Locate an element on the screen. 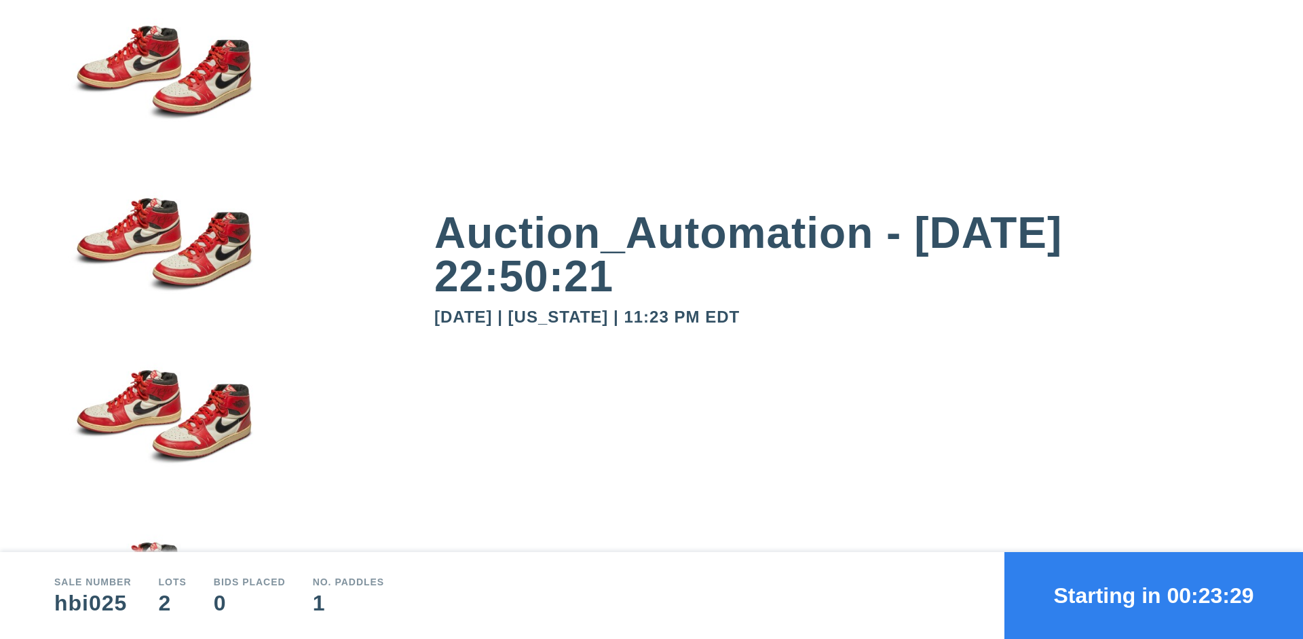  button: Starting in 00:23:29 is located at coordinates (1154, 595).